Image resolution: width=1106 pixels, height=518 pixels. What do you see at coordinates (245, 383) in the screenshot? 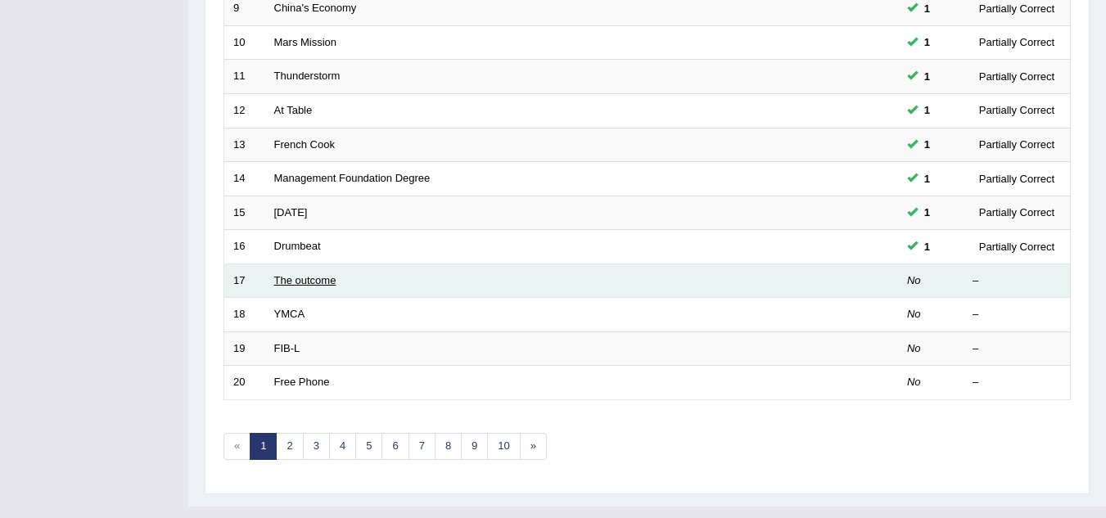
I see `td: 20` at bounding box center [245, 383].